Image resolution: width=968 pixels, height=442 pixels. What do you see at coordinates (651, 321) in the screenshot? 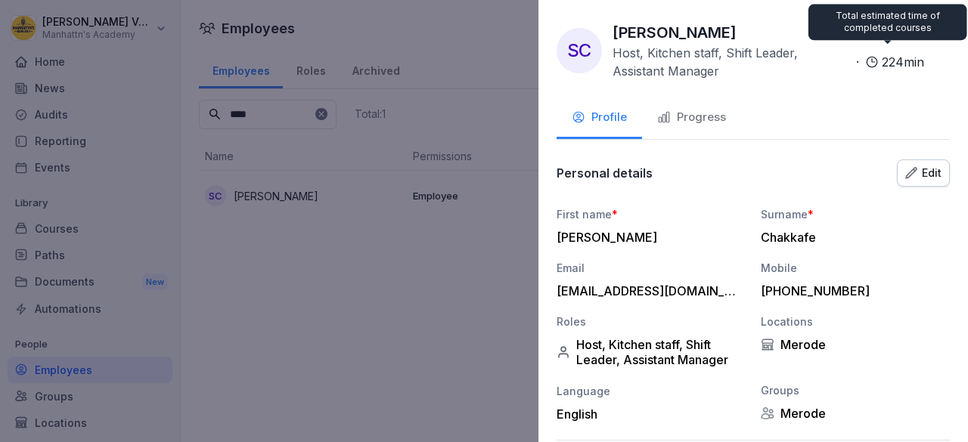
I see `div: Roles` at bounding box center [651, 321].